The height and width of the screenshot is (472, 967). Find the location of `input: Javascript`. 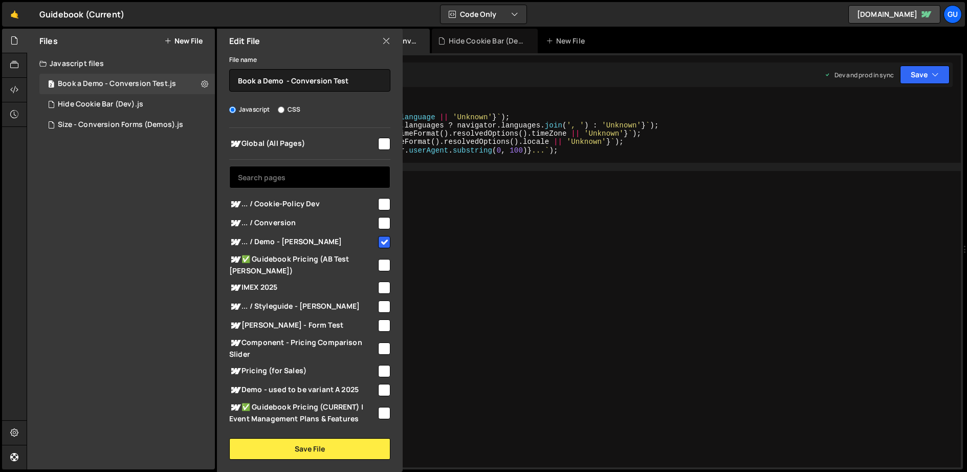

input: Javascript is located at coordinates (232, 109).